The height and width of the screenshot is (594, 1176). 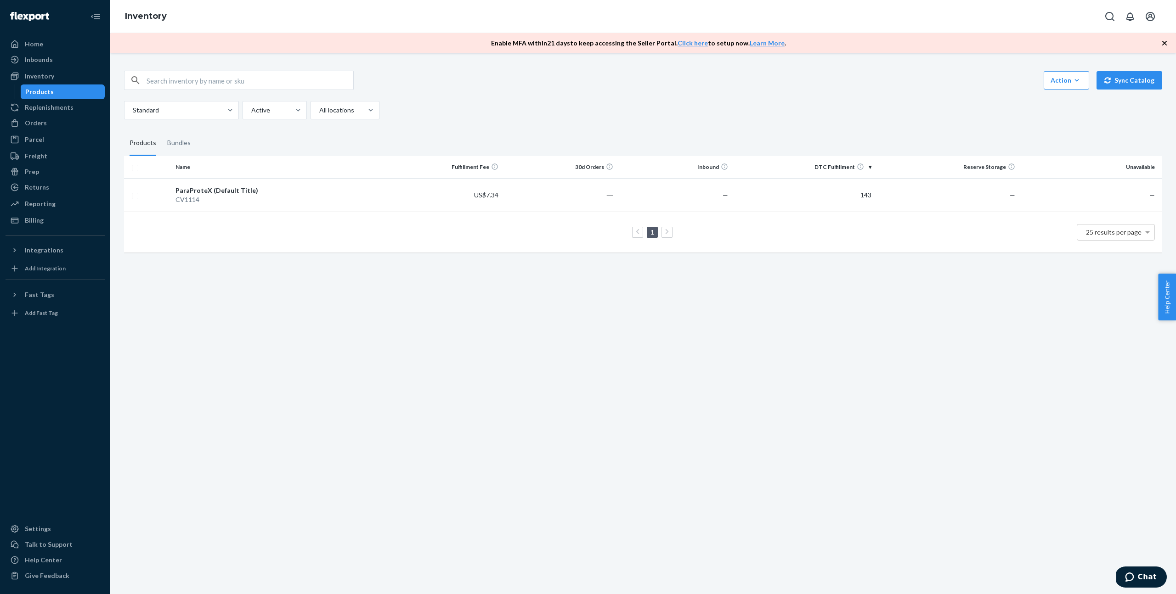 What do you see at coordinates (31, 11) in the screenshot?
I see `span: Chat` at bounding box center [31, 11].